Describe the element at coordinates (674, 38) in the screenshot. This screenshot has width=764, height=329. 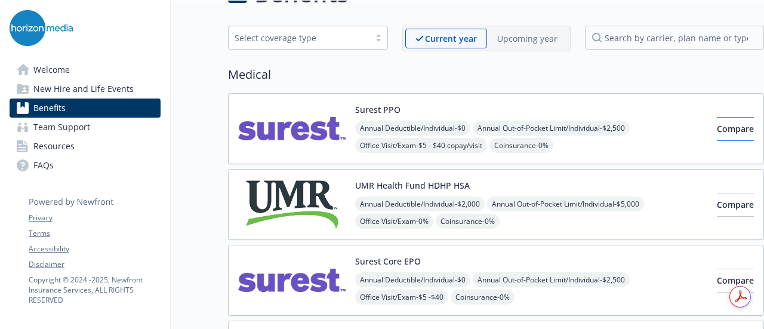
I see `input: search by carrier, plan name or type` at that location.